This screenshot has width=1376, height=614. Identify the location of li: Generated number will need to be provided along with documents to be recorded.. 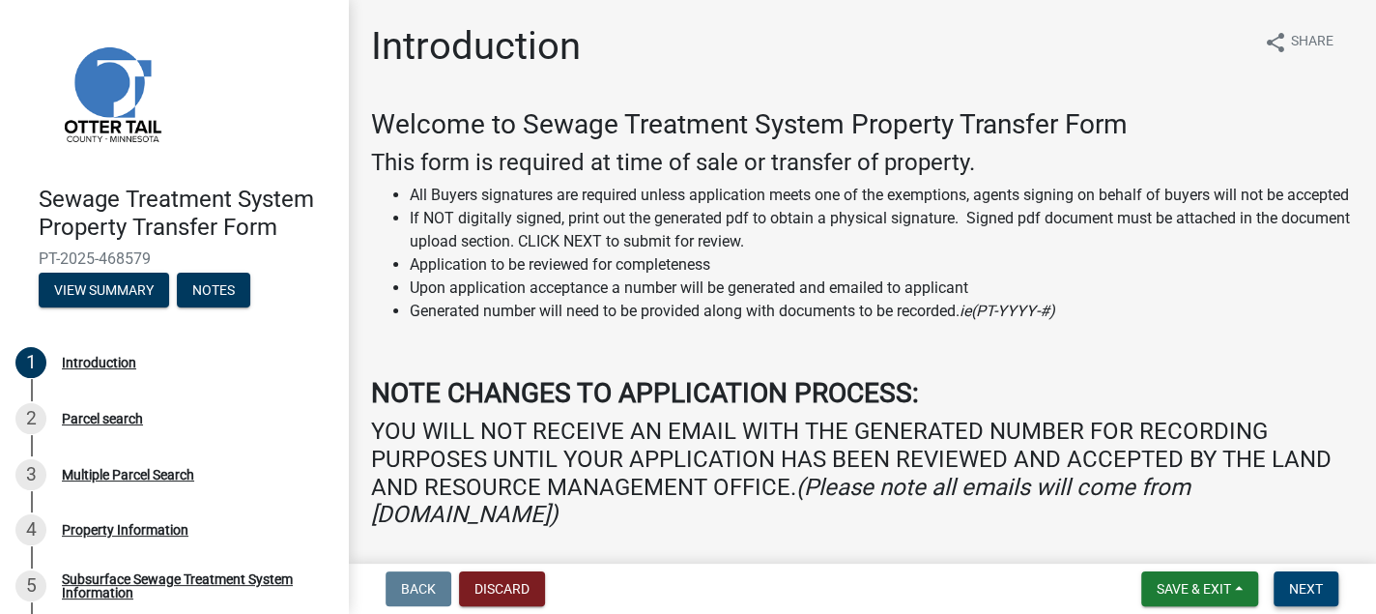
(881, 311).